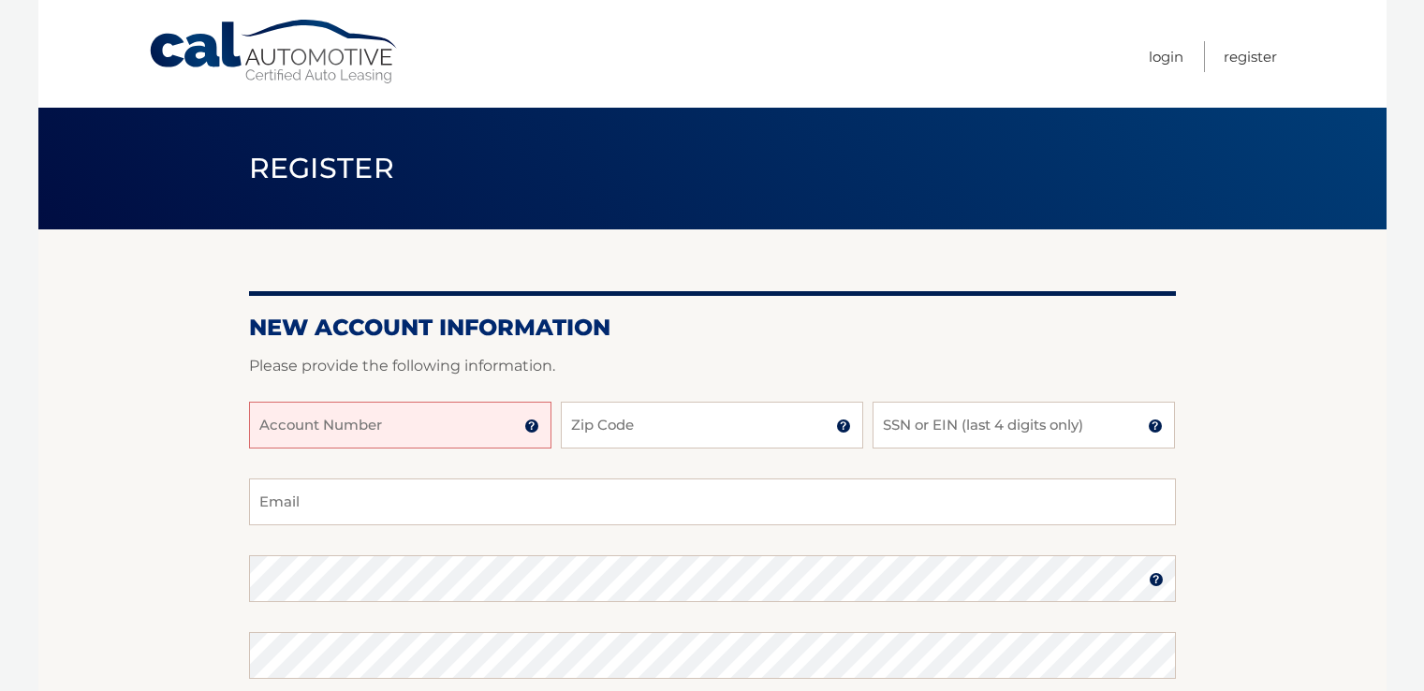  What do you see at coordinates (1250, 56) in the screenshot?
I see `a: Register` at bounding box center [1250, 56].